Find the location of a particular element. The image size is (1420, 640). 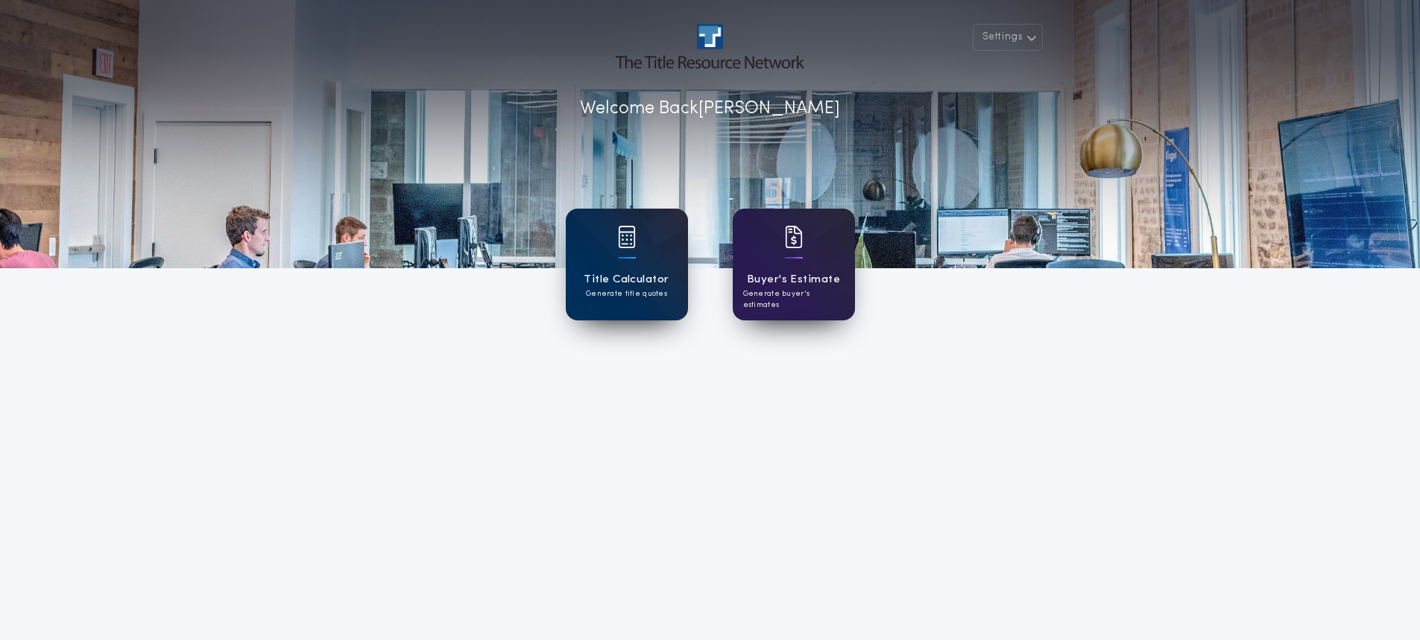

h1: Title Calculator is located at coordinates (626, 279).